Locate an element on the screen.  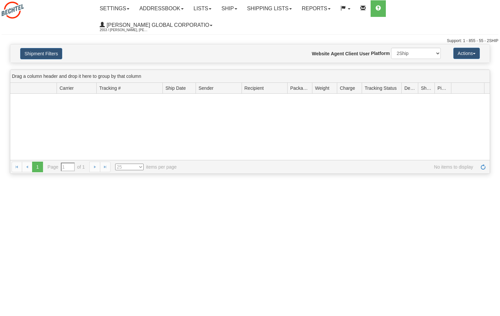
label: Platform is located at coordinates (380, 53).